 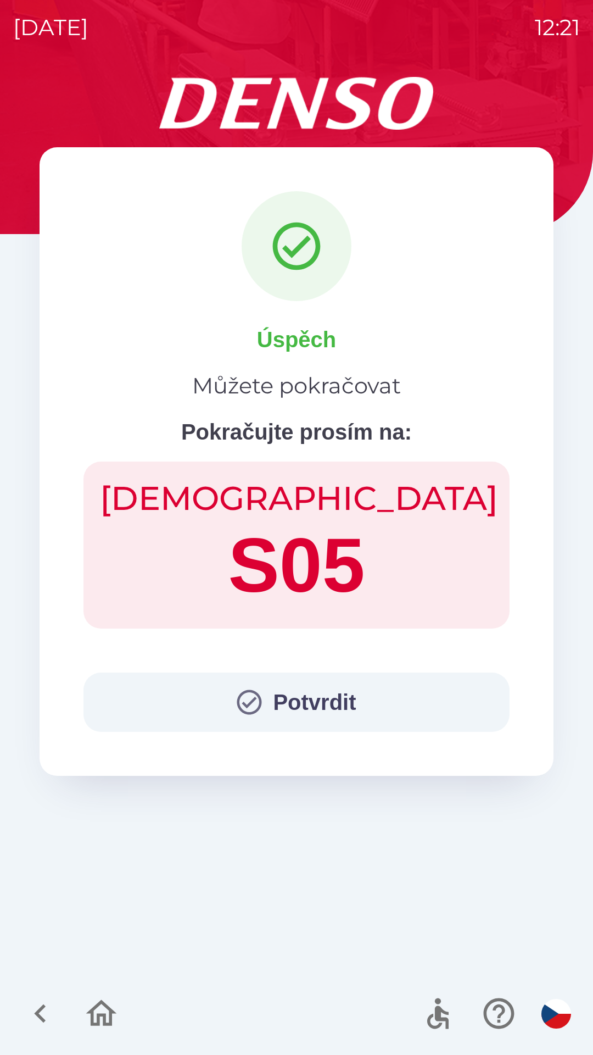 What do you see at coordinates (297, 339) in the screenshot?
I see `p: Úspěch` at bounding box center [297, 339].